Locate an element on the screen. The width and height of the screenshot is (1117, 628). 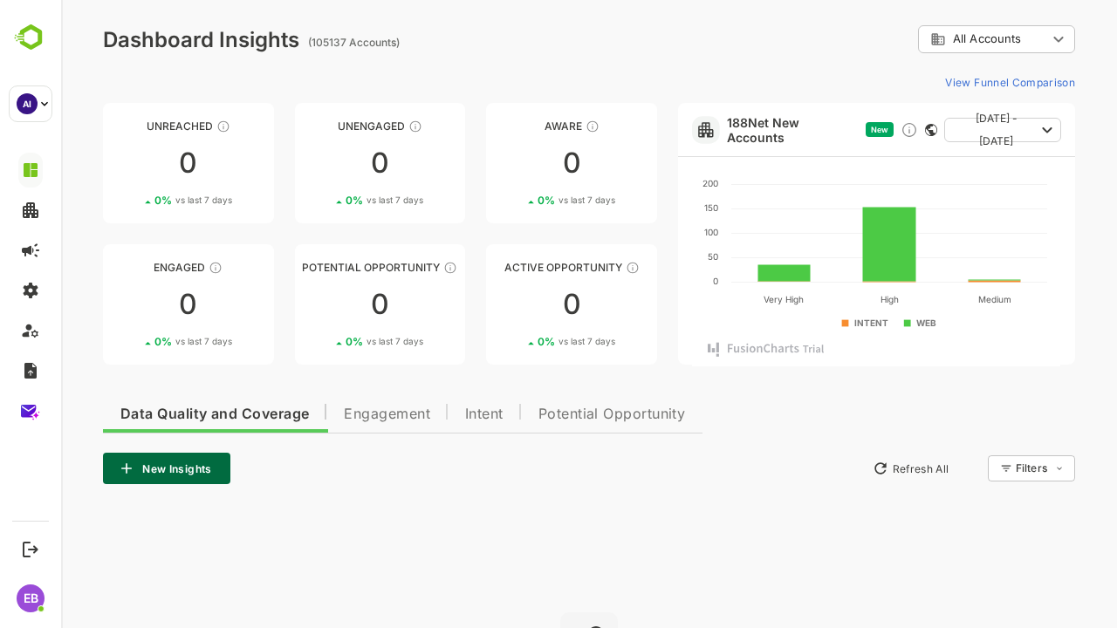
button: View Funnel Comparison is located at coordinates (945, 82).